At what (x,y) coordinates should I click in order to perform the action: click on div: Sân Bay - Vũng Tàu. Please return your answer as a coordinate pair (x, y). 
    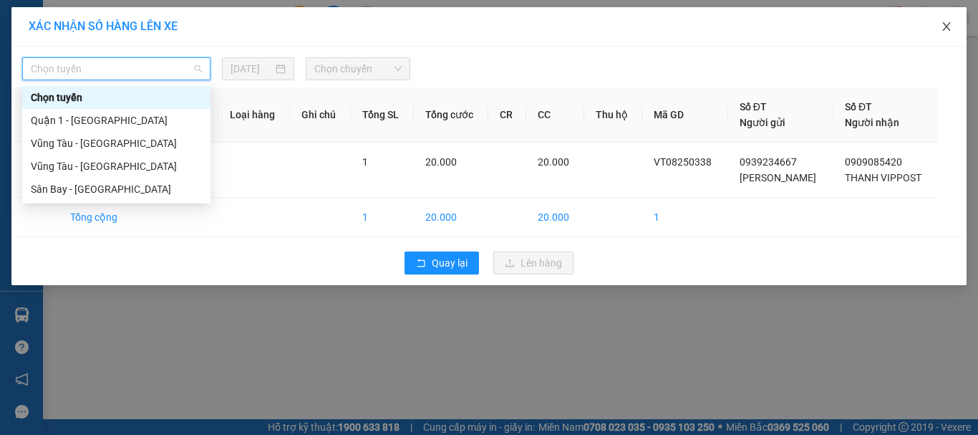
    Looking at the image, I should click on (116, 189).